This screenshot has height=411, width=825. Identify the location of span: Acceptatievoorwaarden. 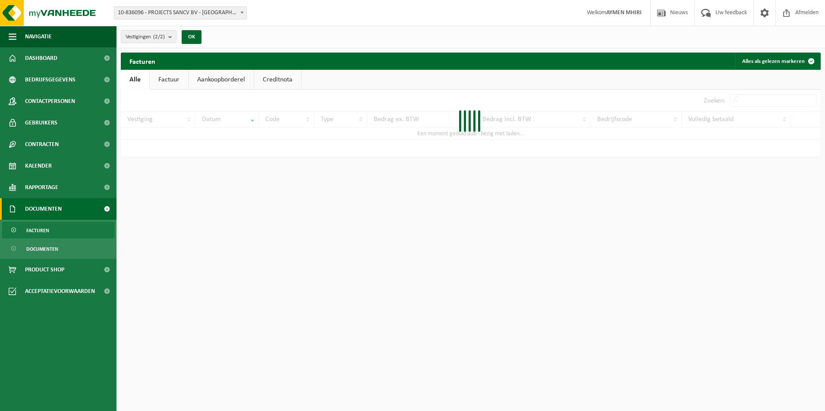
(60, 292).